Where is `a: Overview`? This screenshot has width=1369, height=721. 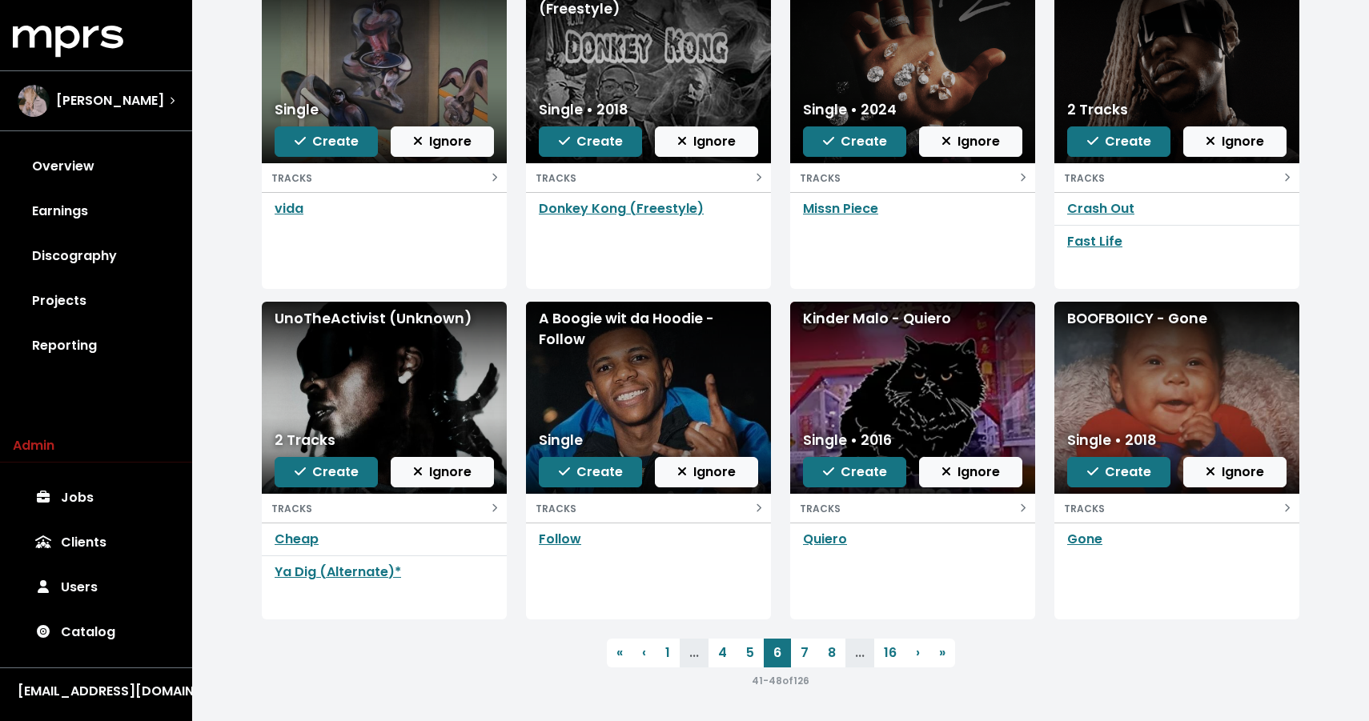 a: Overview is located at coordinates (96, 167).